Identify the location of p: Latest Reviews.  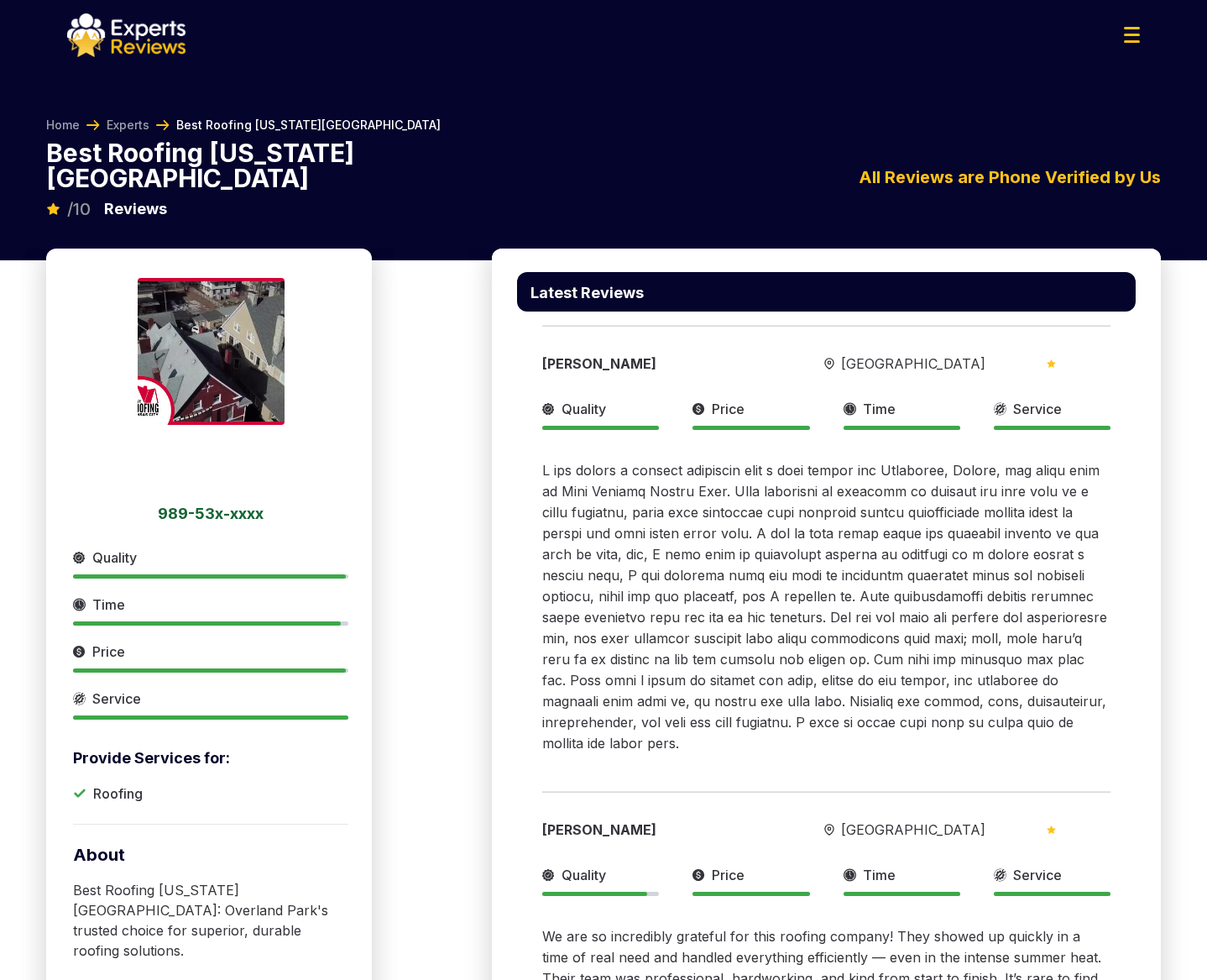
(587, 293).